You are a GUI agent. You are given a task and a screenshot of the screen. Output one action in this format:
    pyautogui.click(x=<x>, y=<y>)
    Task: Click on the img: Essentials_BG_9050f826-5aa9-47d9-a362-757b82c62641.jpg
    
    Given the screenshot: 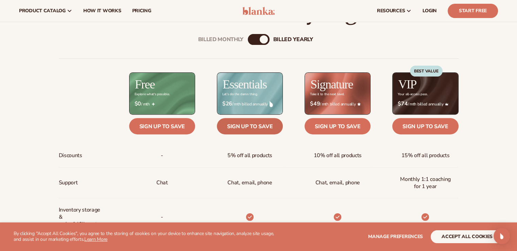 What is the action you would take?
    pyautogui.click(x=250, y=93)
    